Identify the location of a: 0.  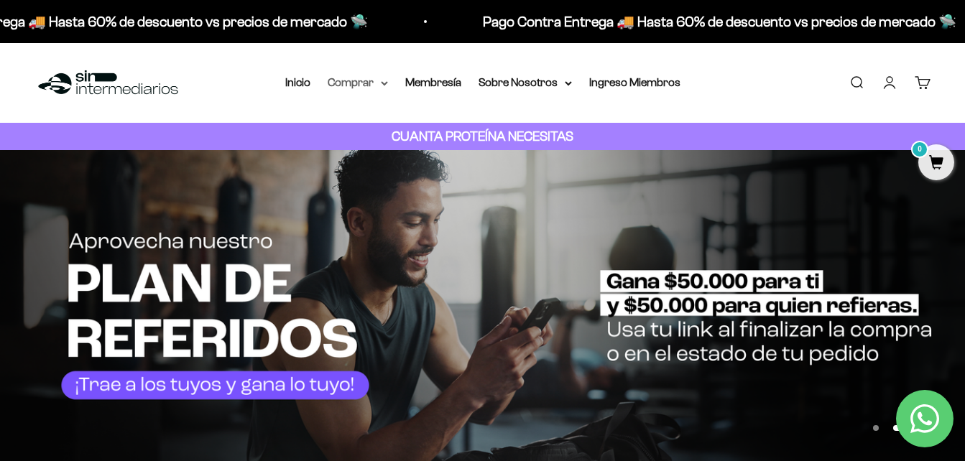
(936, 164).